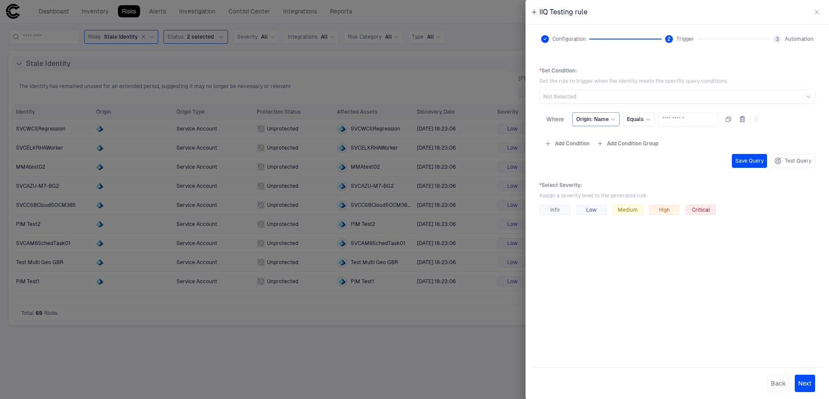  What do you see at coordinates (799, 39) in the screenshot?
I see `span: Automation` at bounding box center [799, 39].